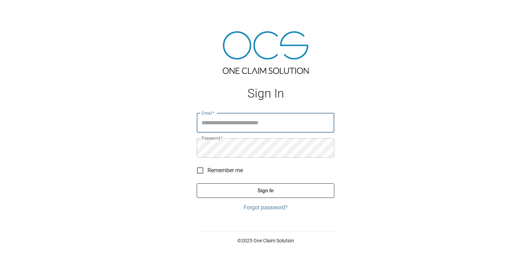  I want to click on img: ocs-logo-tra.png, so click(265, 52).